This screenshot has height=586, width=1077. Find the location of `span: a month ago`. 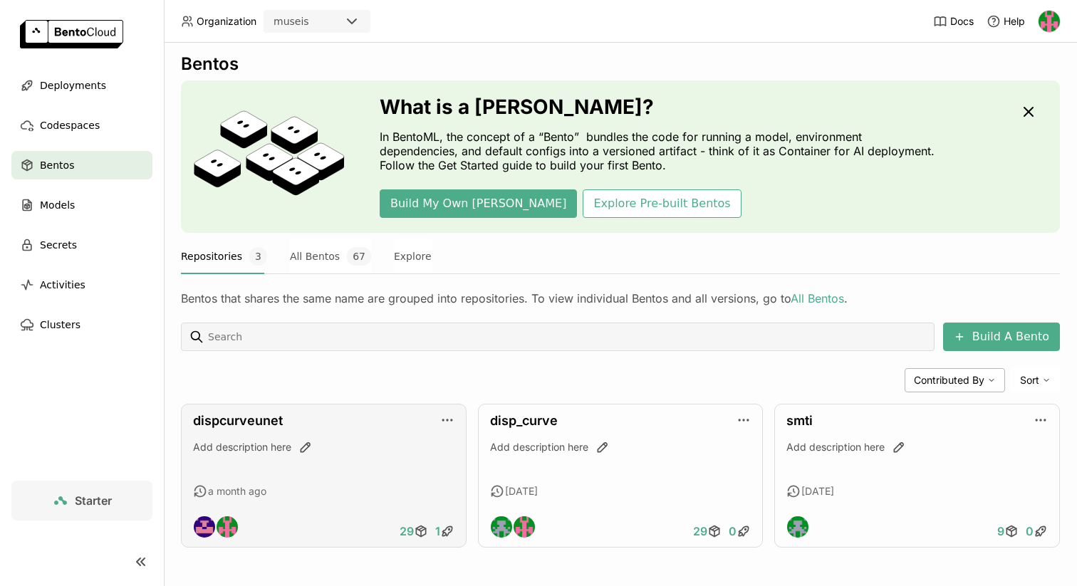

span: a month ago is located at coordinates (237, 492).